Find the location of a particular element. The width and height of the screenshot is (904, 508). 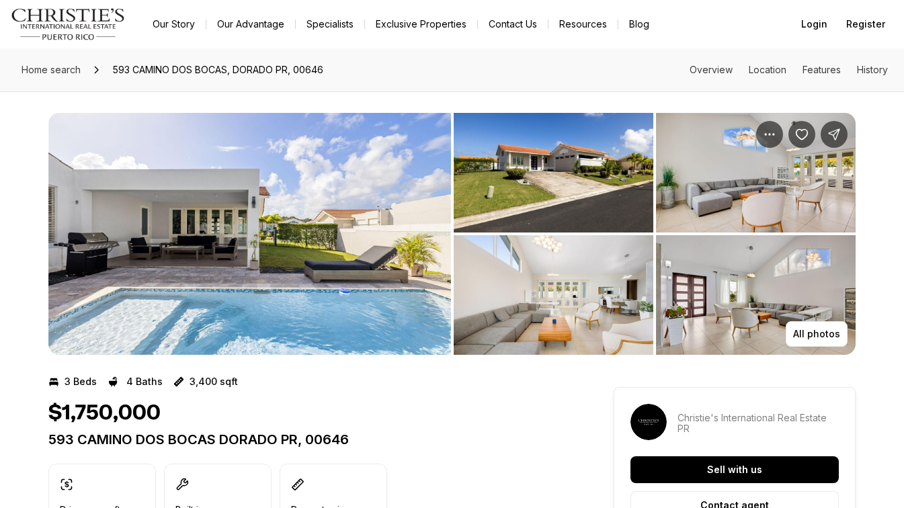

h1: $1,750,000 is located at coordinates (104, 414).